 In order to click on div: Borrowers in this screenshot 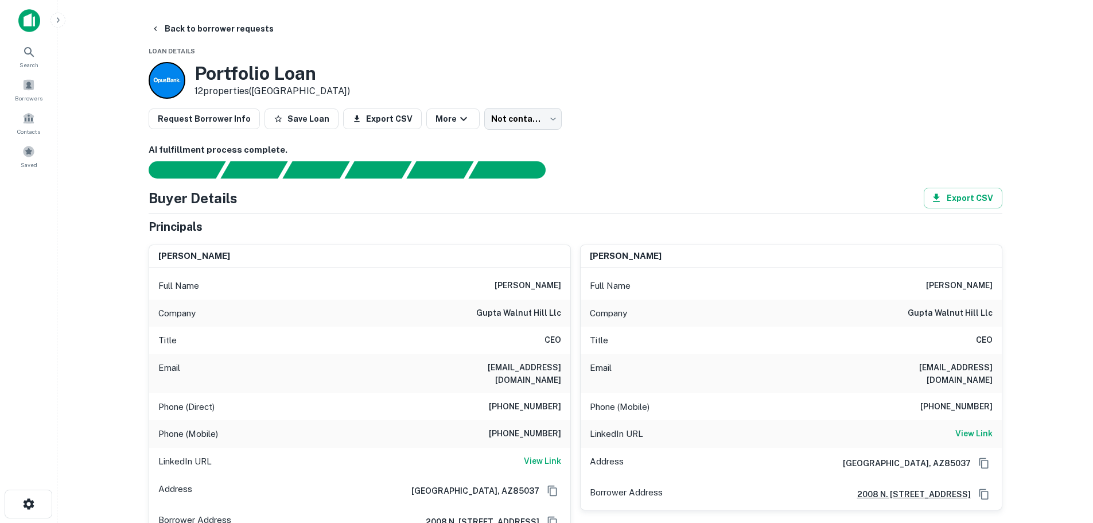, I will do `click(29, 90)`.